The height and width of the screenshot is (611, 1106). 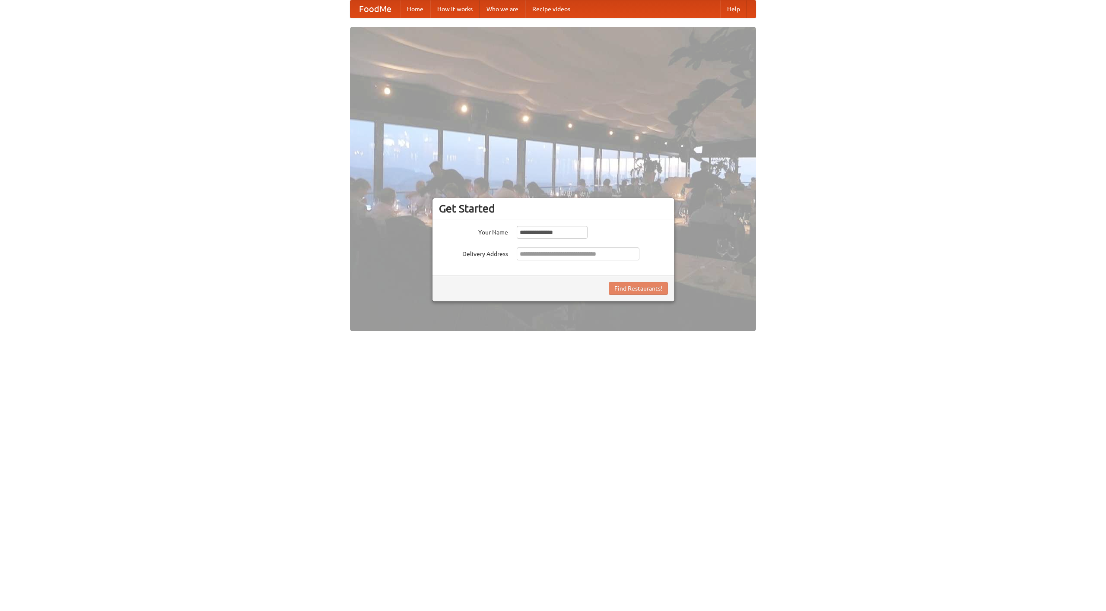 I want to click on a: FoodMe, so click(x=375, y=9).